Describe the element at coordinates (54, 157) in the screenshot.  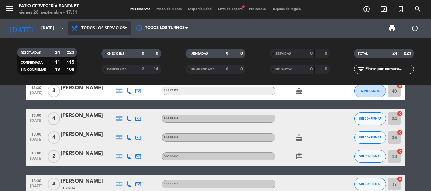
I see `span: 2` at that location.